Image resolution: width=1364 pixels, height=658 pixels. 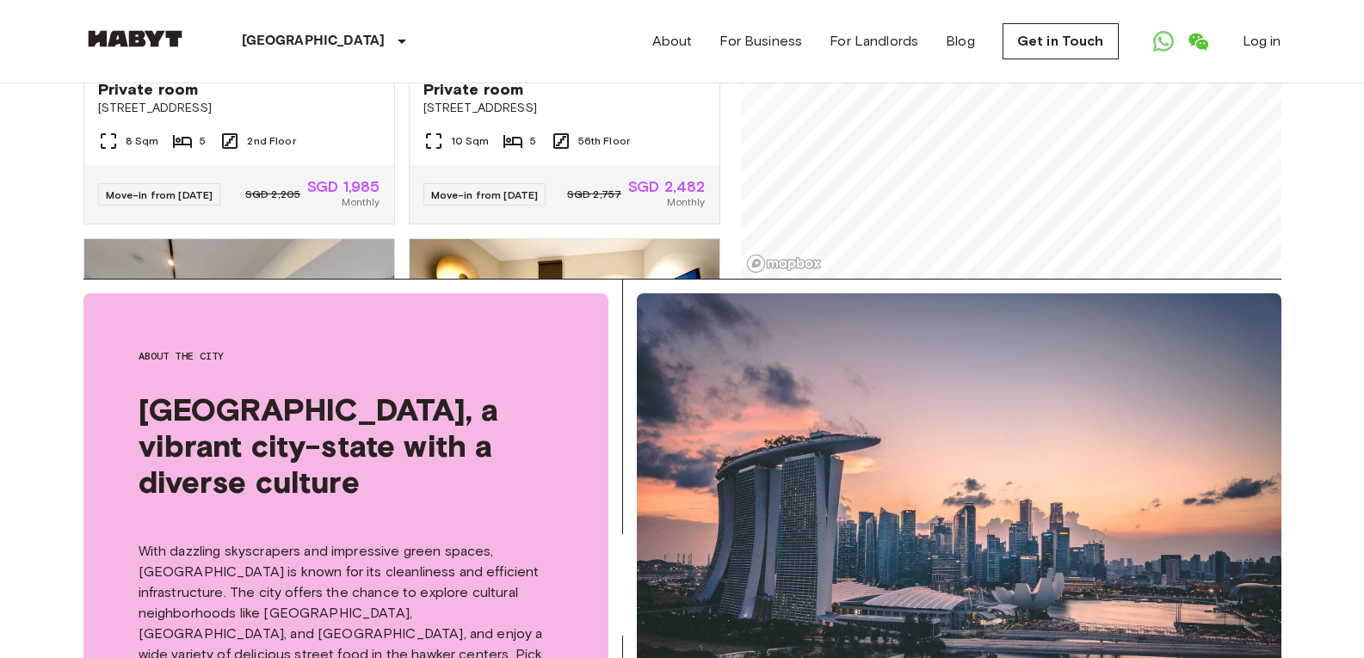 I want to click on span: SGD 2,205, so click(x=273, y=194).